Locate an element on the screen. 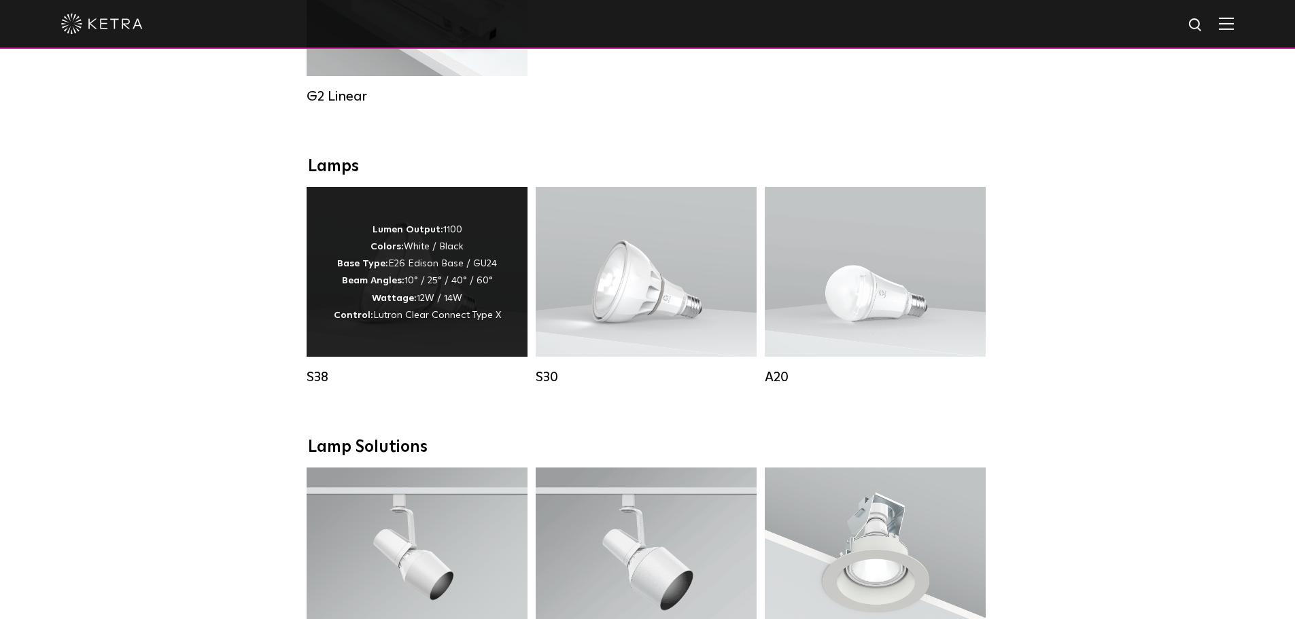 The height and width of the screenshot is (619, 1295). img: search icon is located at coordinates (1195, 25).